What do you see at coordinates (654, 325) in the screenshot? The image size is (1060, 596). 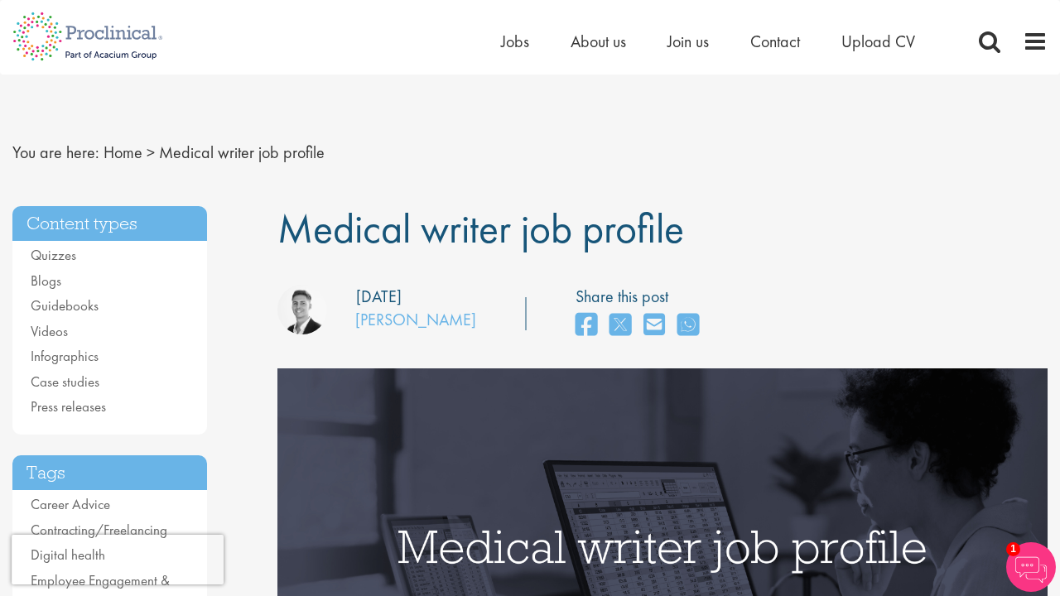 I see `a: share on email` at bounding box center [654, 325].